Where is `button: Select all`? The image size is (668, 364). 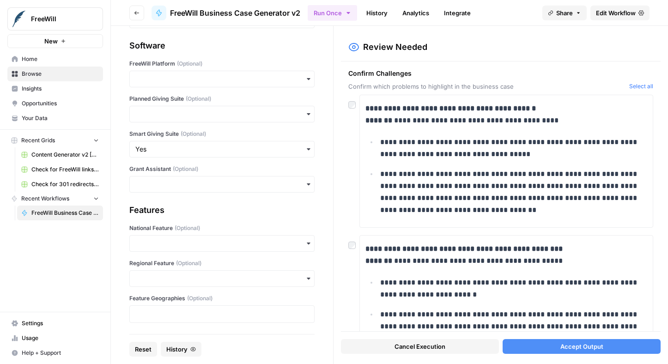 button: Select all is located at coordinates (642, 86).